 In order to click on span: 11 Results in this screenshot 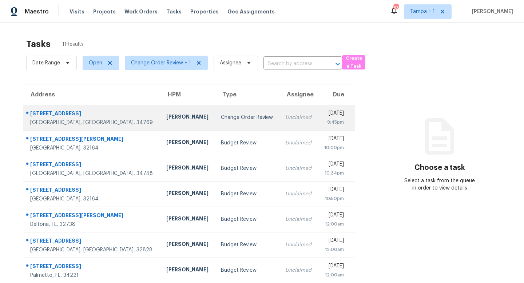, I will do `click(73, 44)`.